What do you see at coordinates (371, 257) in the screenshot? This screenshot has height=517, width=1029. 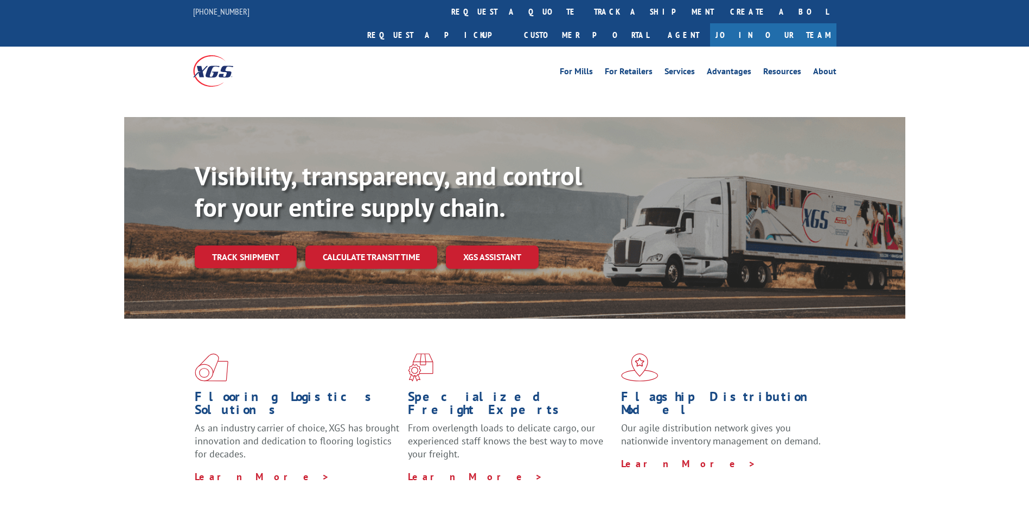 I see `a: Calculate transit time` at bounding box center [371, 257].